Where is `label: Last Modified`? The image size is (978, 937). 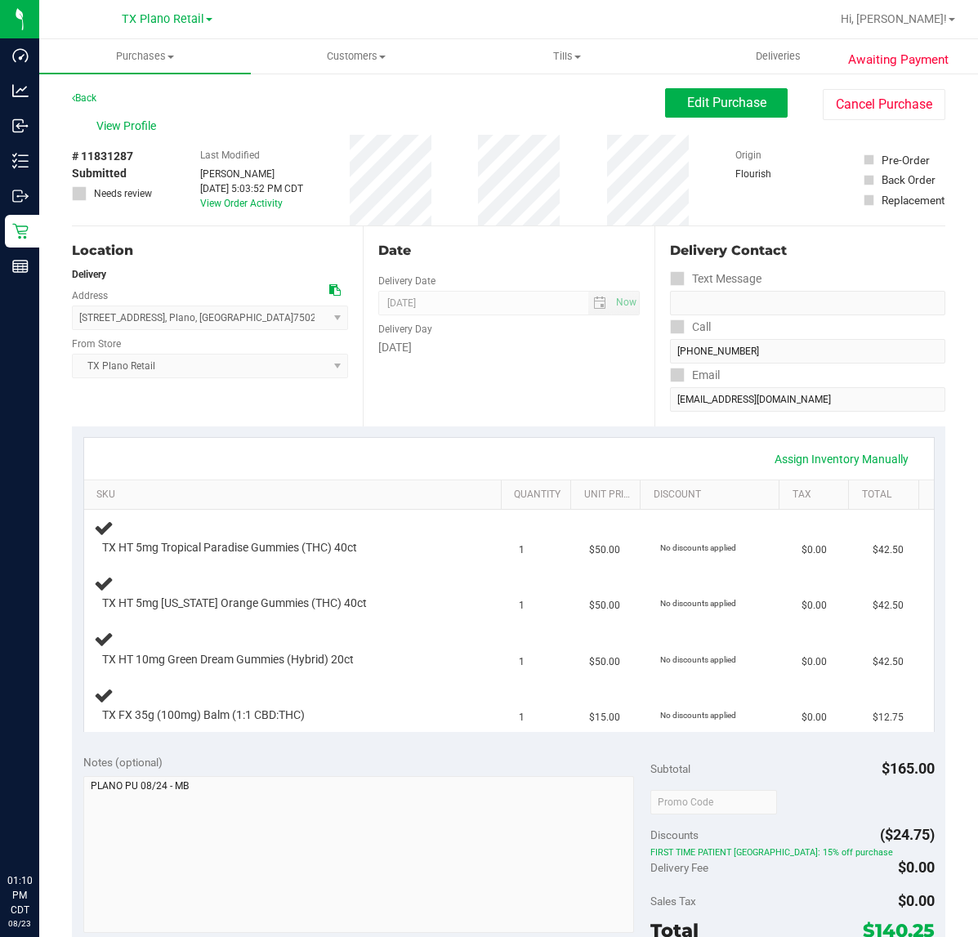
label: Last Modified is located at coordinates (230, 155).